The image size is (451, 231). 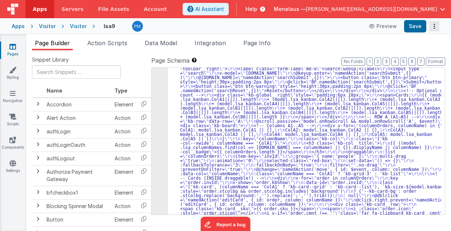 I want to click on button: 2, so click(x=378, y=61).